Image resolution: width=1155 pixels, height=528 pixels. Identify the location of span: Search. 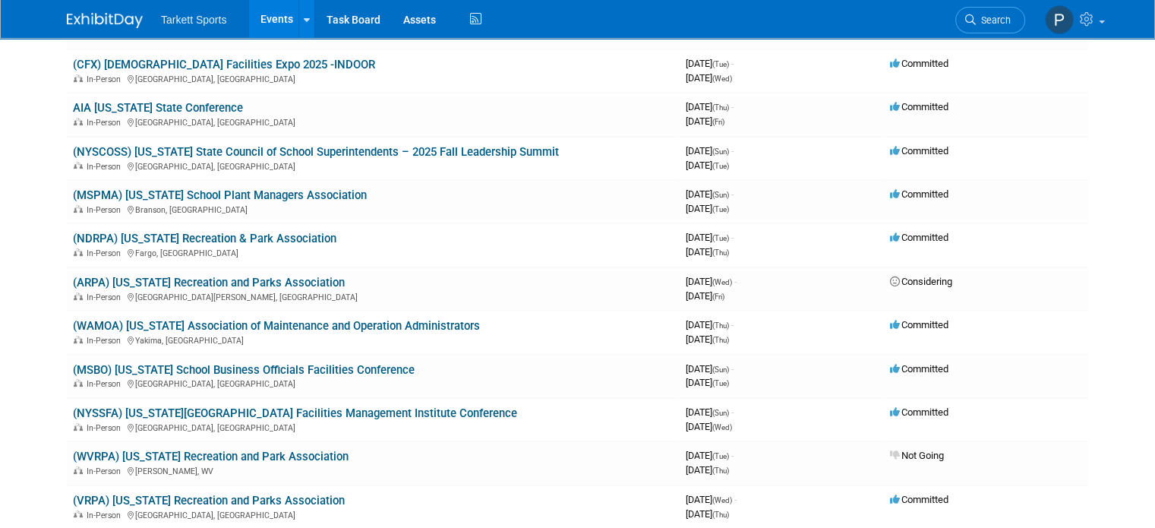
(993, 20).